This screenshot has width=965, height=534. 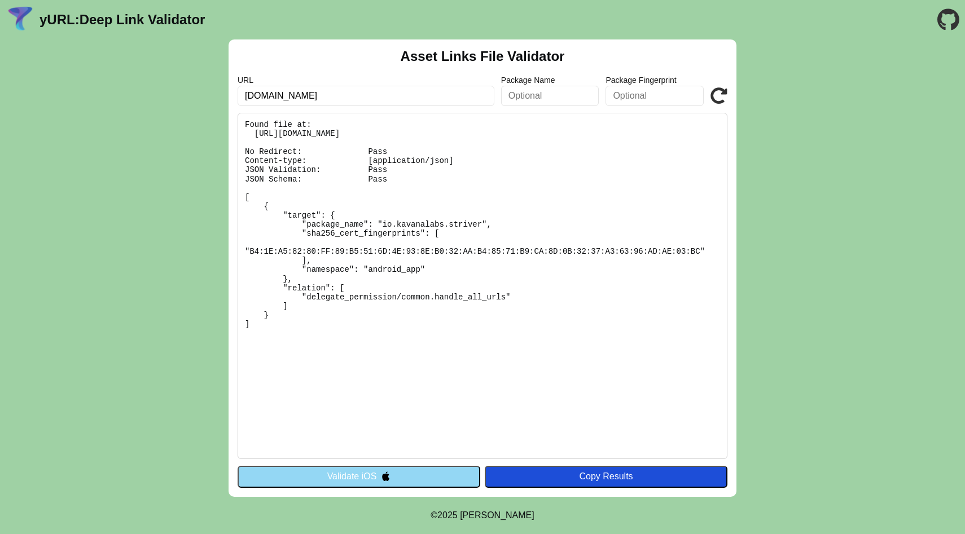 I want to click on span: 2025, so click(x=448, y=515).